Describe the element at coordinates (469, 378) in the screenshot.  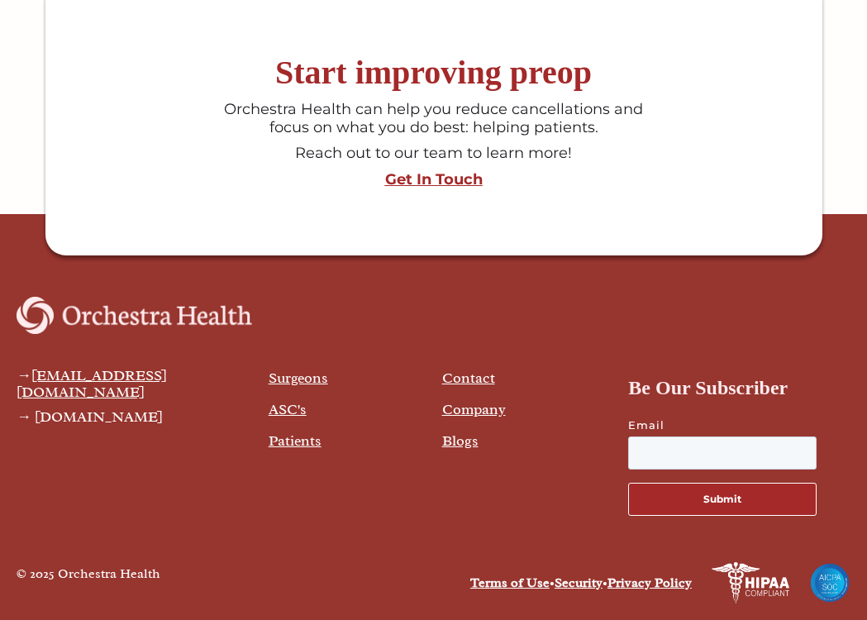
I see `a: Contact` at that location.